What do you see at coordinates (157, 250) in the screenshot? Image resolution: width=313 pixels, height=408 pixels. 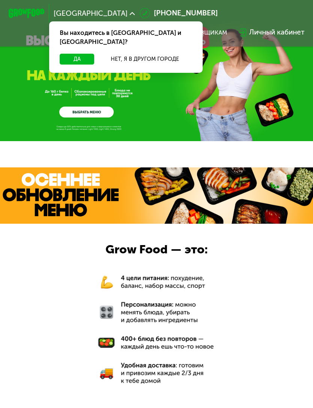 I see `div: Grow Food — это:` at bounding box center [157, 250].